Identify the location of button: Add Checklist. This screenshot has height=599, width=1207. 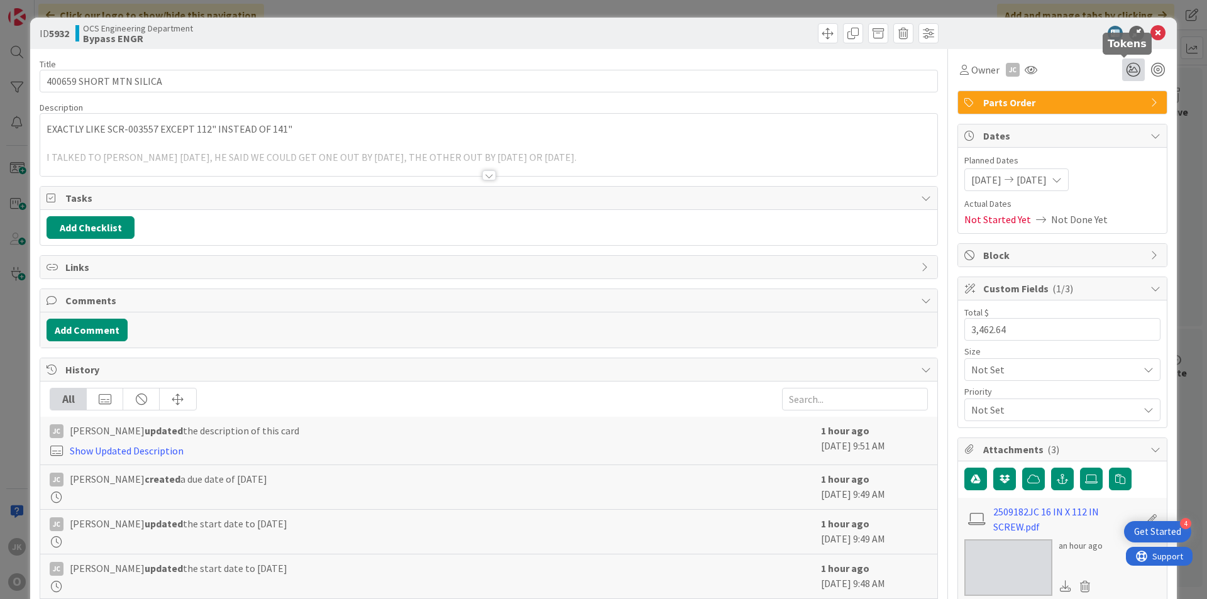
(91, 228).